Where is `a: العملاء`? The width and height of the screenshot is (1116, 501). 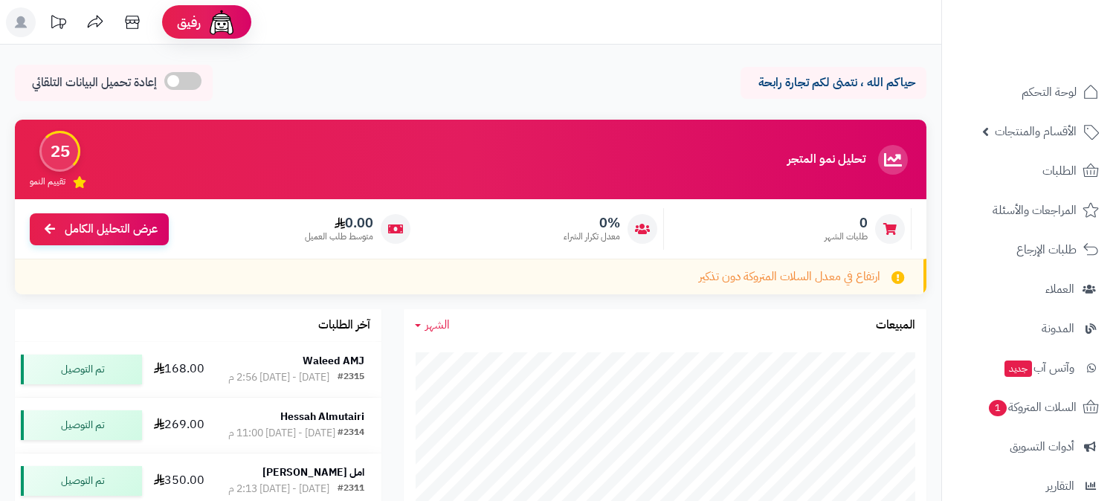 a: العملاء is located at coordinates (1029, 289).